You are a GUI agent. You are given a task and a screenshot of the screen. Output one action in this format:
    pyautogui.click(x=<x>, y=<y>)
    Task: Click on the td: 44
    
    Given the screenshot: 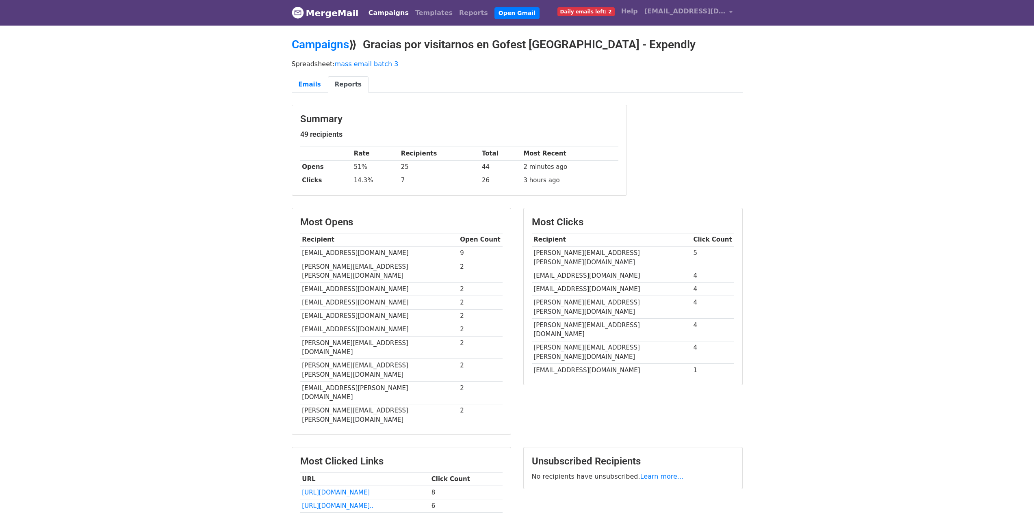 What is the action you would take?
    pyautogui.click(x=500, y=167)
    